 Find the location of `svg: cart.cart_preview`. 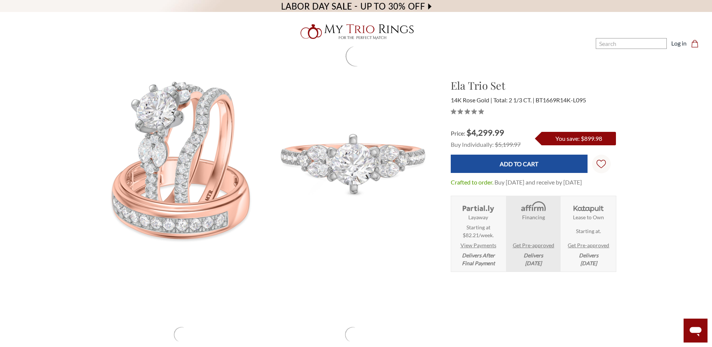

svg: cart.cart_preview is located at coordinates (694, 44).